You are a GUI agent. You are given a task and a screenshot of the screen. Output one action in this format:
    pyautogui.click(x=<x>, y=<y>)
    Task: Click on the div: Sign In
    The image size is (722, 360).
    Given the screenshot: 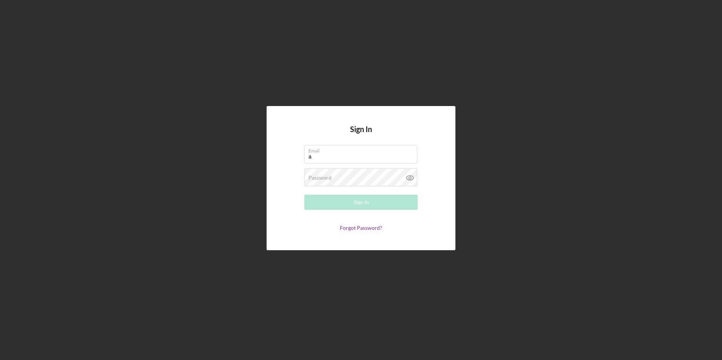 What is the action you would take?
    pyautogui.click(x=361, y=202)
    